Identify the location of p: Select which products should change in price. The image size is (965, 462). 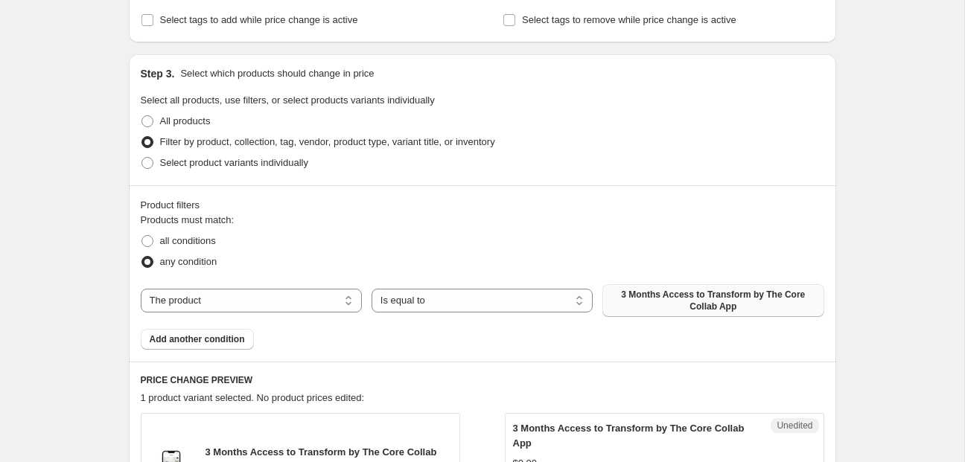
(277, 74).